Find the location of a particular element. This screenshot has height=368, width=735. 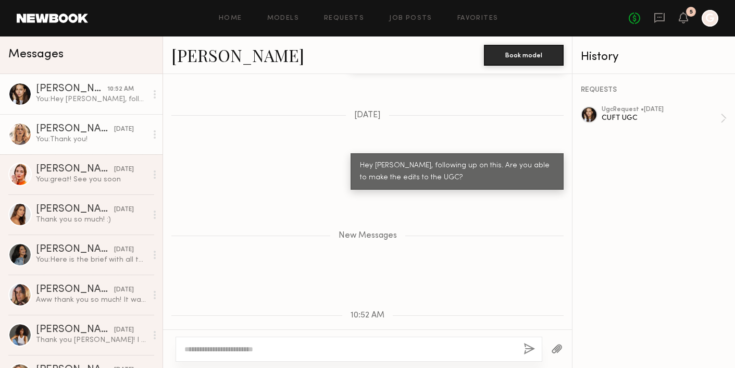

span: 10:52 AM is located at coordinates (367, 315).